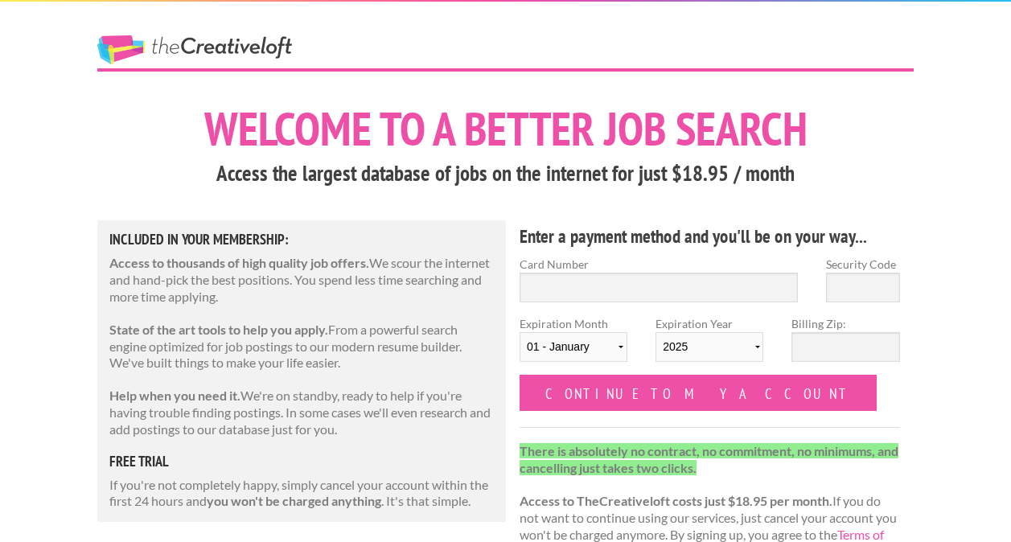  What do you see at coordinates (302, 412) in the screenshot?
I see `p: We're on standby, ready to help if you're having trouble finding postings. In some cases we'll ev...` at bounding box center [302, 412].